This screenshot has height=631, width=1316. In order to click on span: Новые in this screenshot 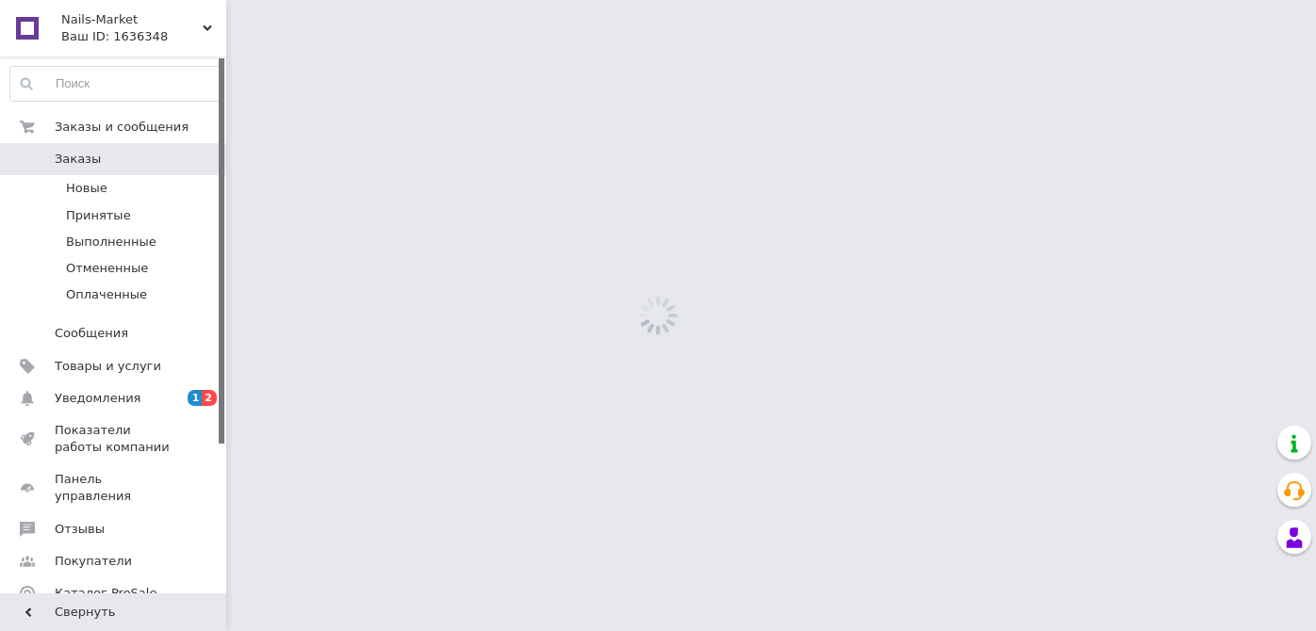, I will do `click(87, 188)`.